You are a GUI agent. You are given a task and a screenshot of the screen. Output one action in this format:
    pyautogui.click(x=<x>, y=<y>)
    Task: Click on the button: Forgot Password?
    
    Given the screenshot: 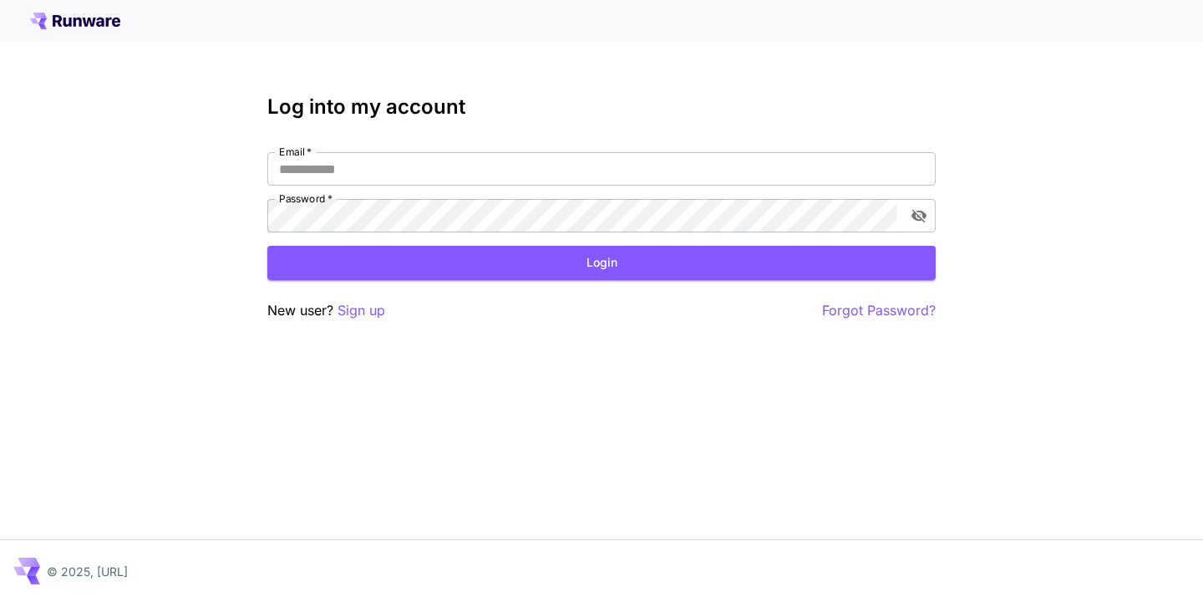 What is the action you would take?
    pyautogui.click(x=879, y=310)
    